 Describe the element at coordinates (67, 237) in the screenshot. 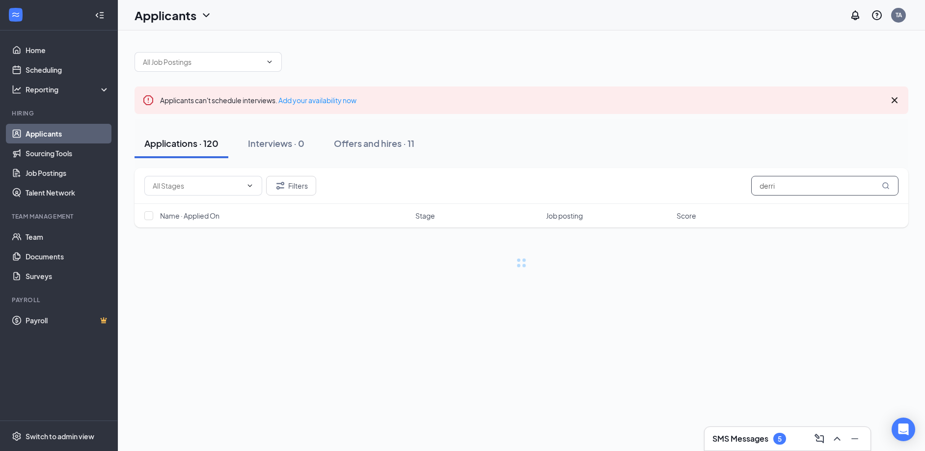

I see `a: Team` at that location.